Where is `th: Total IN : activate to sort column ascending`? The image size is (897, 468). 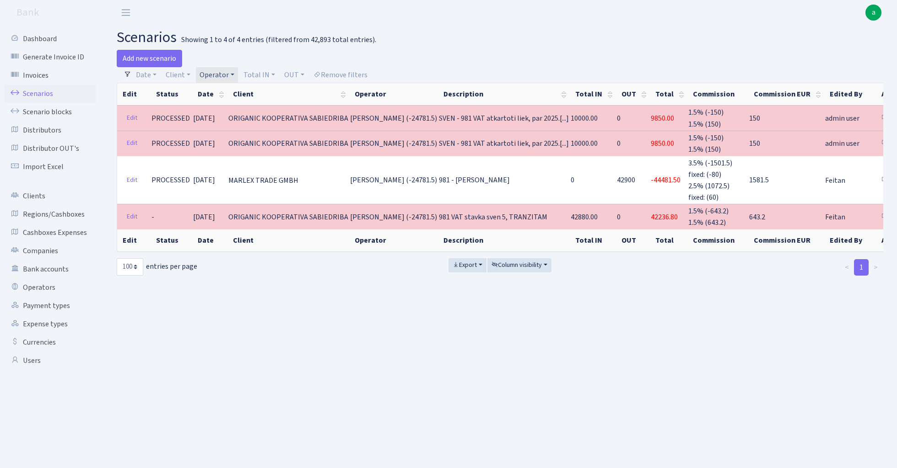 th: Total IN : activate to sort column ascending is located at coordinates (592, 94).